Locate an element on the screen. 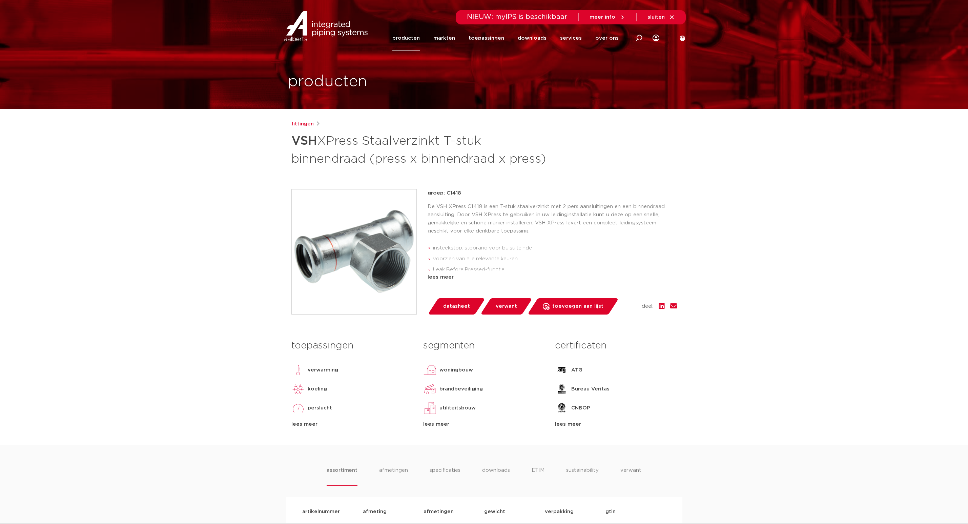 The height and width of the screenshot is (524, 968). a: over ons is located at coordinates (607, 38).